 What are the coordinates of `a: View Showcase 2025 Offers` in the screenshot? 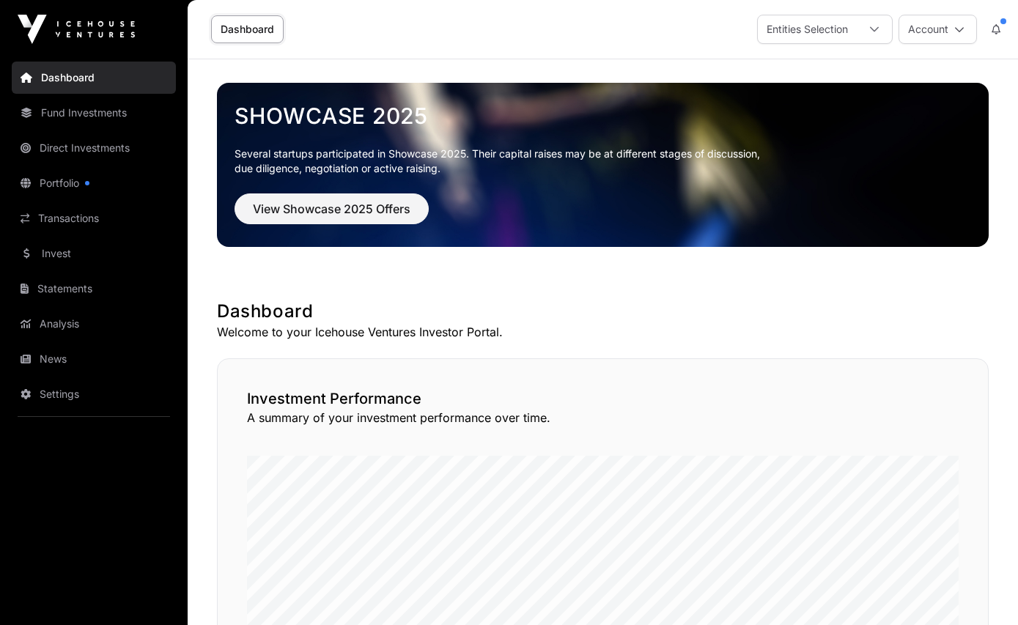 It's located at (331, 215).